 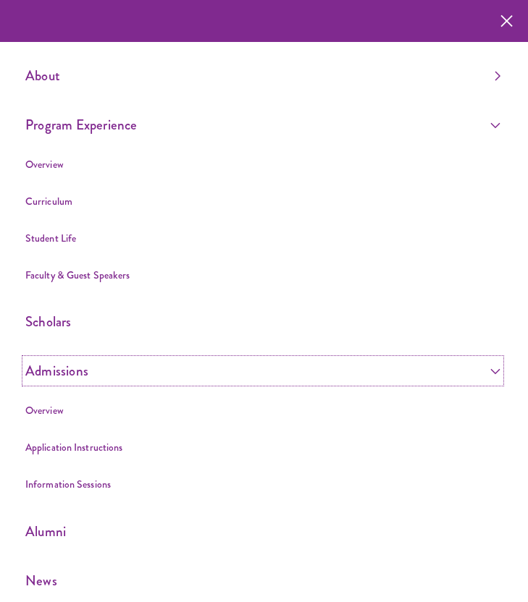 I want to click on a: Alumni, so click(x=263, y=531).